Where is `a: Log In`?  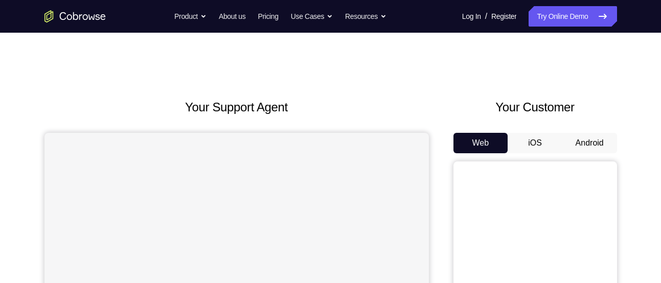 a: Log In is located at coordinates (472, 16).